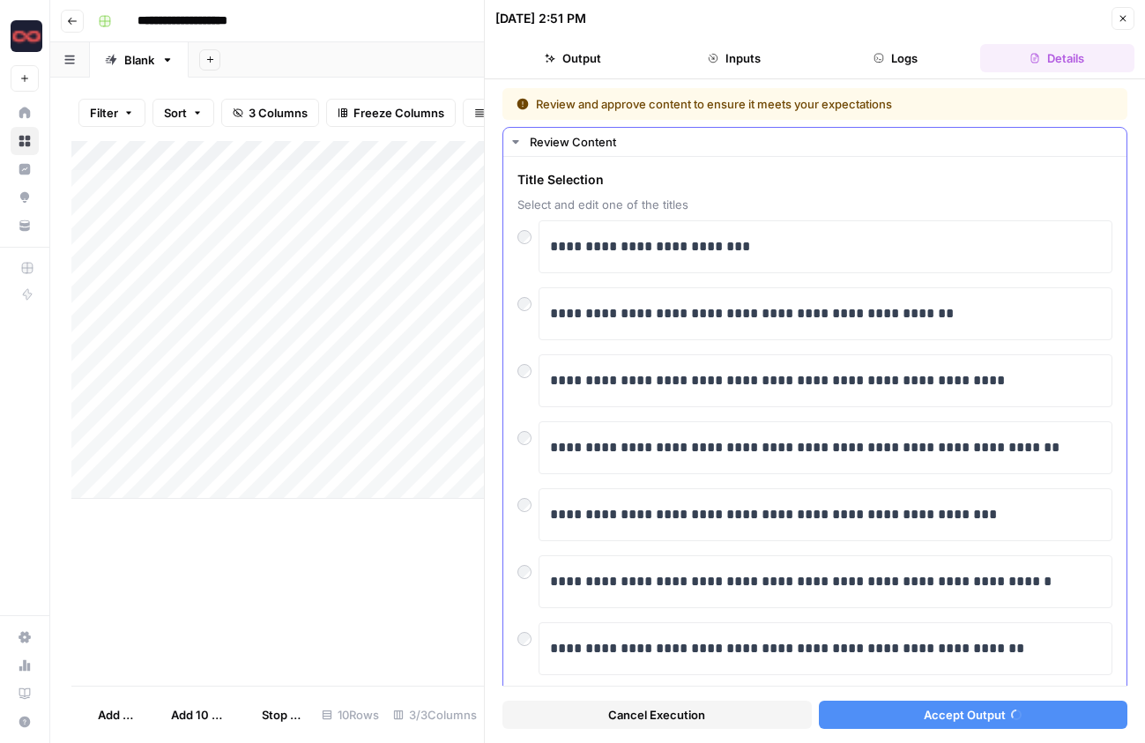 This screenshot has height=743, width=1145. What do you see at coordinates (25, 665) in the screenshot?
I see `a: Usage` at bounding box center [25, 665].